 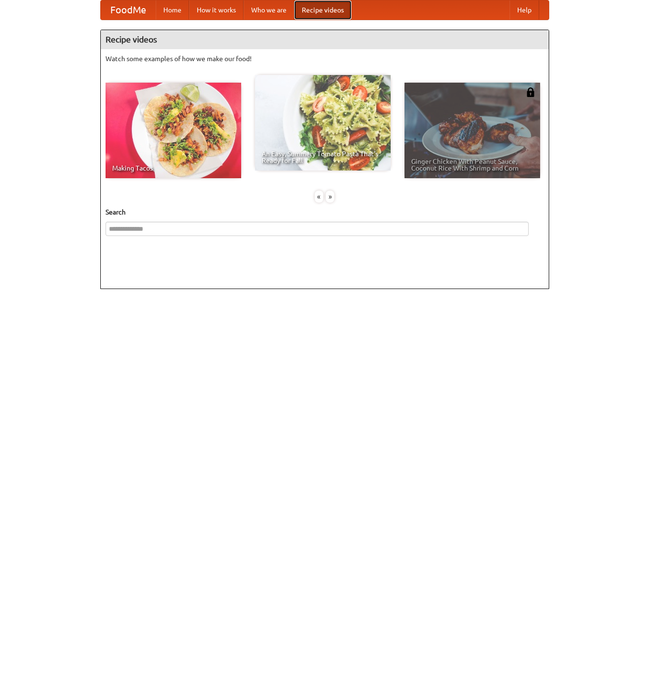 What do you see at coordinates (172, 10) in the screenshot?
I see `a: Home` at bounding box center [172, 10].